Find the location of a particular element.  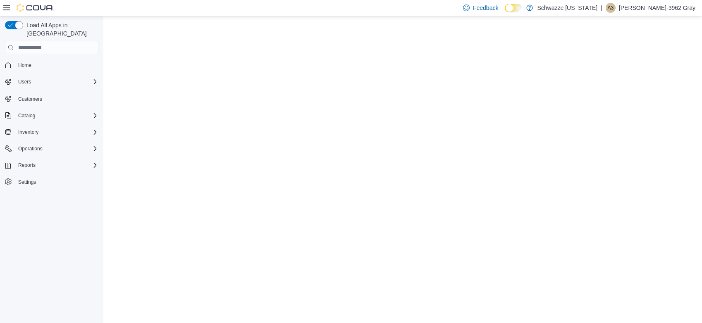

button: Settings is located at coordinates (52, 182).